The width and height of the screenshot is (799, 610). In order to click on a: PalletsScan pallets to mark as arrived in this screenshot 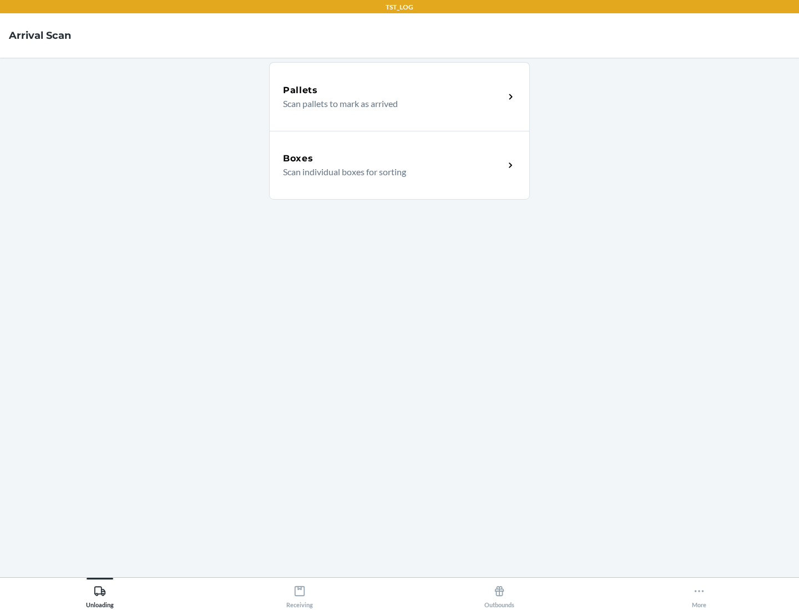, I will do `click(399, 96)`.